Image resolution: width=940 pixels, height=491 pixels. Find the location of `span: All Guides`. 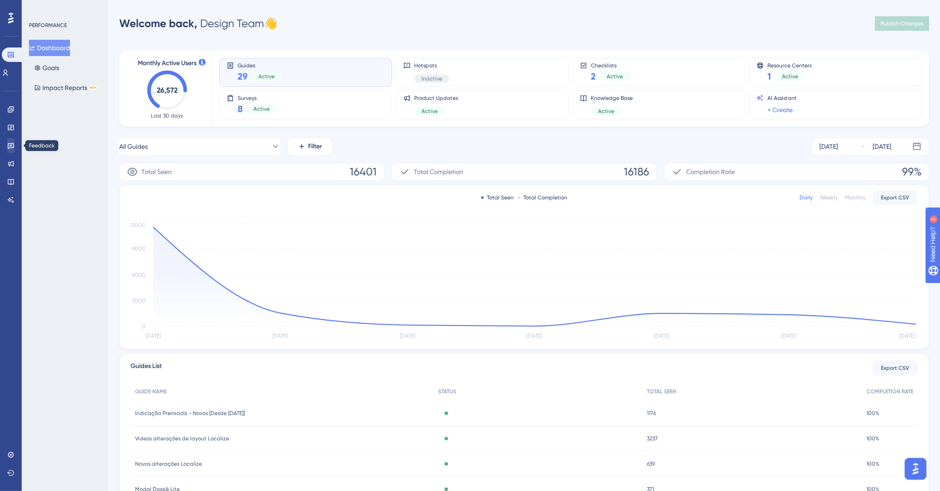

span: All Guides is located at coordinates (133, 146).